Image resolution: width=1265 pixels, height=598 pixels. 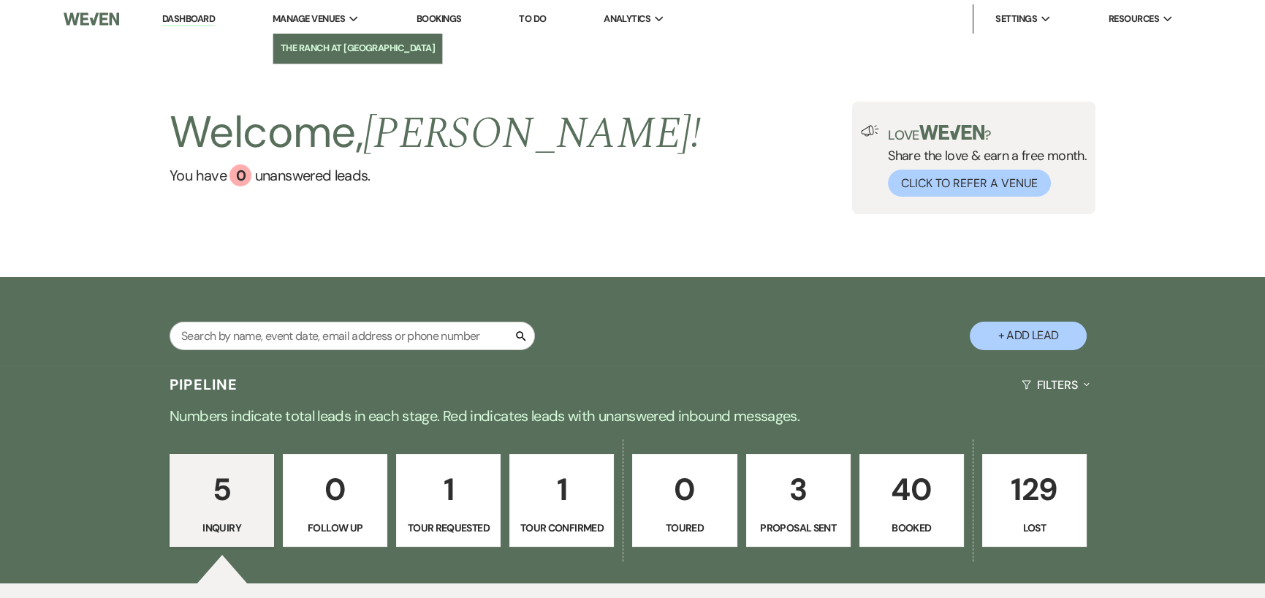 What do you see at coordinates (204, 385) in the screenshot?
I see `h3: Pipeline` at bounding box center [204, 385].